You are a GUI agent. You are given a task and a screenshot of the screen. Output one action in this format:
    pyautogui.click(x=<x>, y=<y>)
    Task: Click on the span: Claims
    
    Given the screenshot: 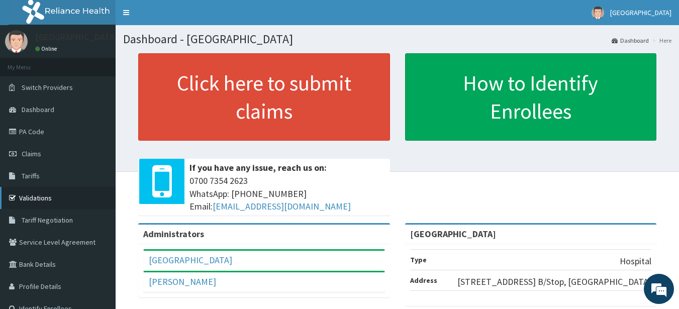 What is the action you would take?
    pyautogui.click(x=31, y=154)
    